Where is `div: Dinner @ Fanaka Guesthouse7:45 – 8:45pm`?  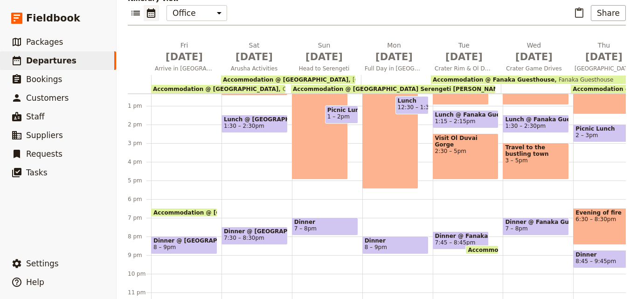 div: Dinner @ Fanaka Guesthouse7:45 – 8:45pm is located at coordinates (461, 240).